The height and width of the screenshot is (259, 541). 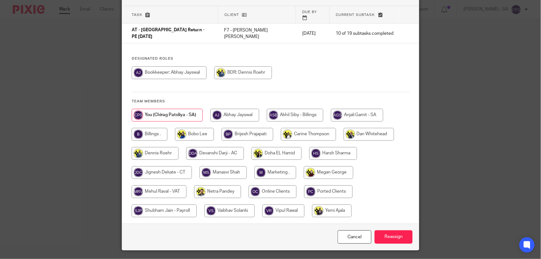 What do you see at coordinates (356, 15) in the screenshot?
I see `span: Current subtask` at bounding box center [356, 15].